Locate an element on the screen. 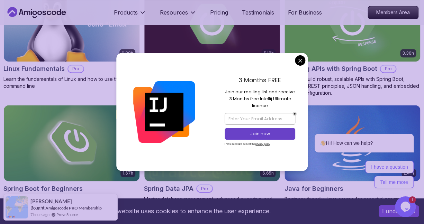  img: :wave: is located at coordinates (30, 72).